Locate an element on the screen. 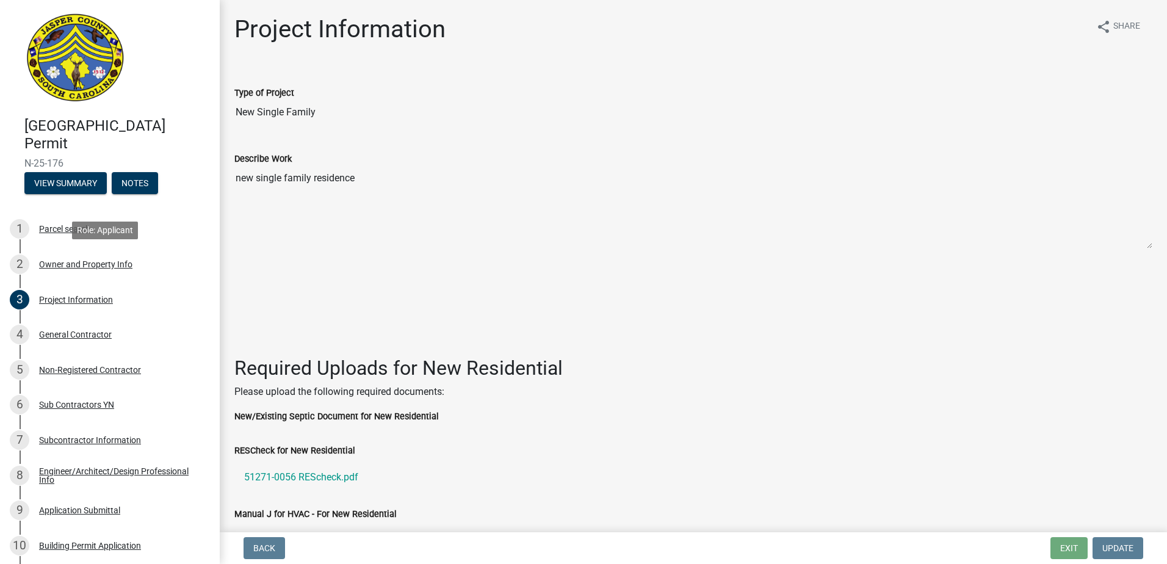 The height and width of the screenshot is (564, 1167). span: Share is located at coordinates (1126, 27).